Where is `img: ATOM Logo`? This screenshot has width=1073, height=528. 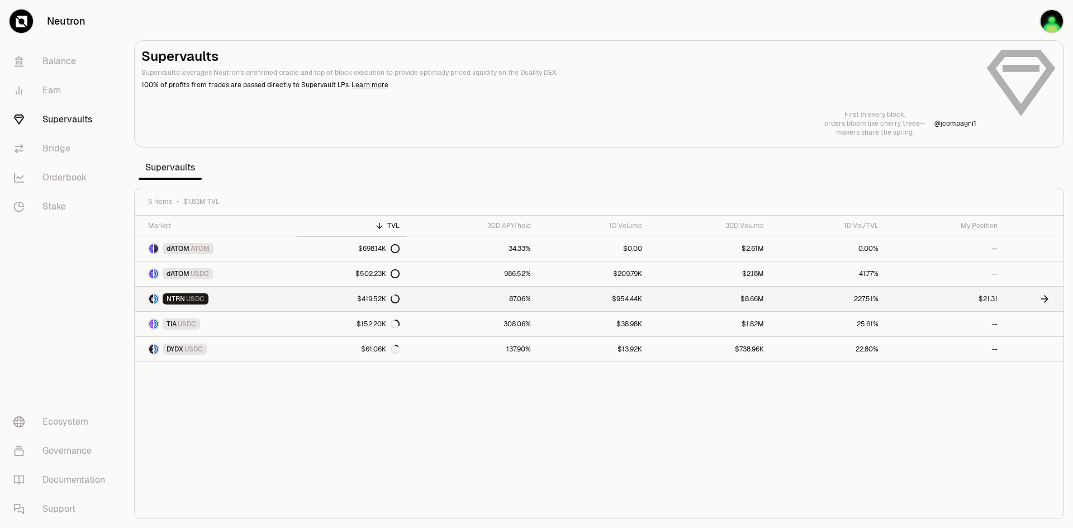
img: ATOM Logo is located at coordinates (156, 249).